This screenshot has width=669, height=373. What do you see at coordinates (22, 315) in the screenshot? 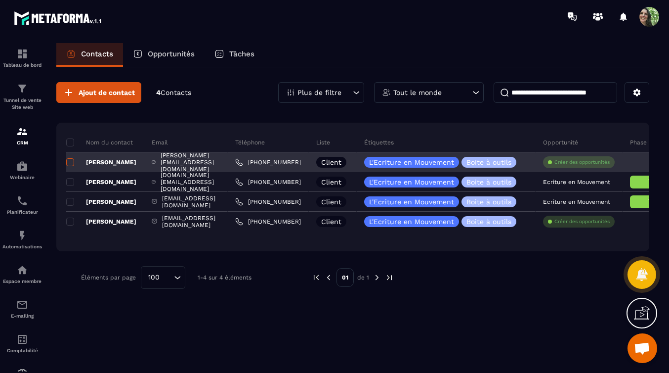
I see `p: E-mailing` at bounding box center [22, 315].